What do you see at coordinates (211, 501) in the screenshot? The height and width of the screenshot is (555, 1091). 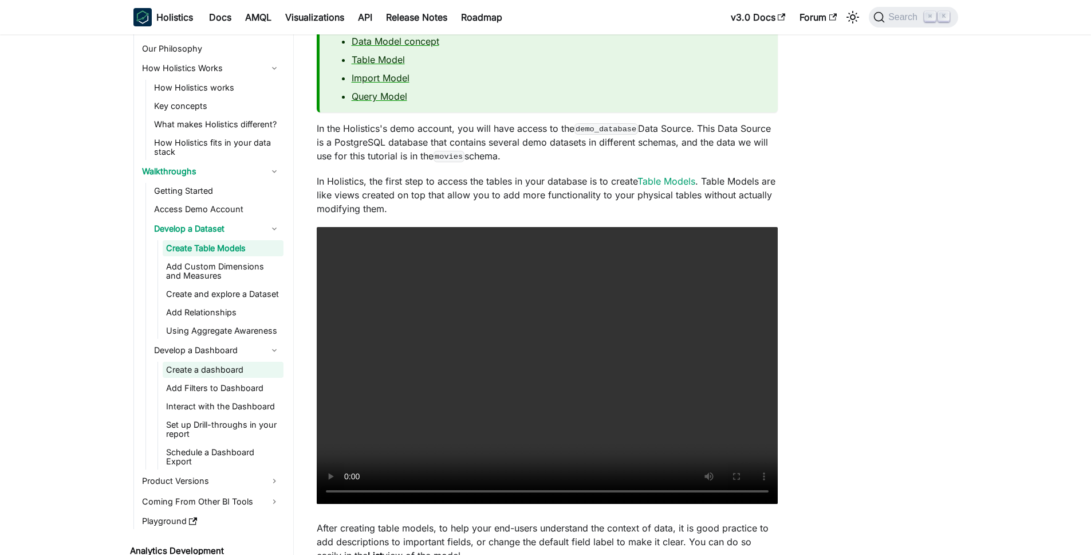 I see `a: Coming From Other BI Tools` at bounding box center [211, 501].